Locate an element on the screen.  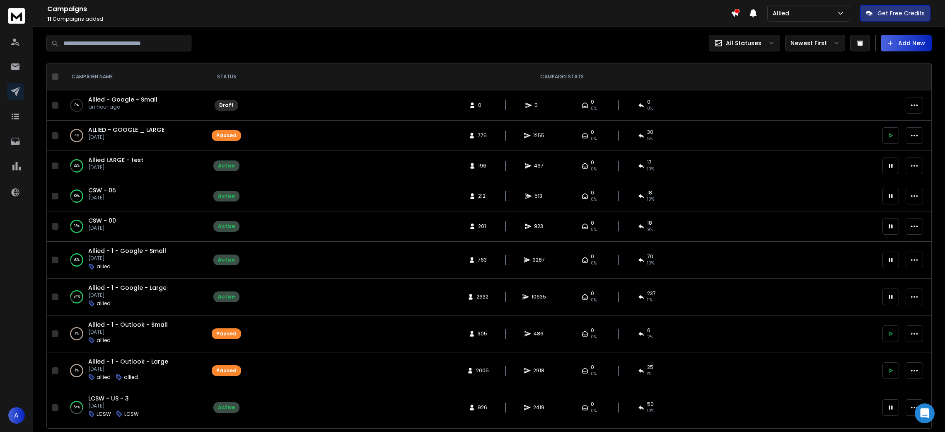
a: CSW - 05 is located at coordinates (102, 190).